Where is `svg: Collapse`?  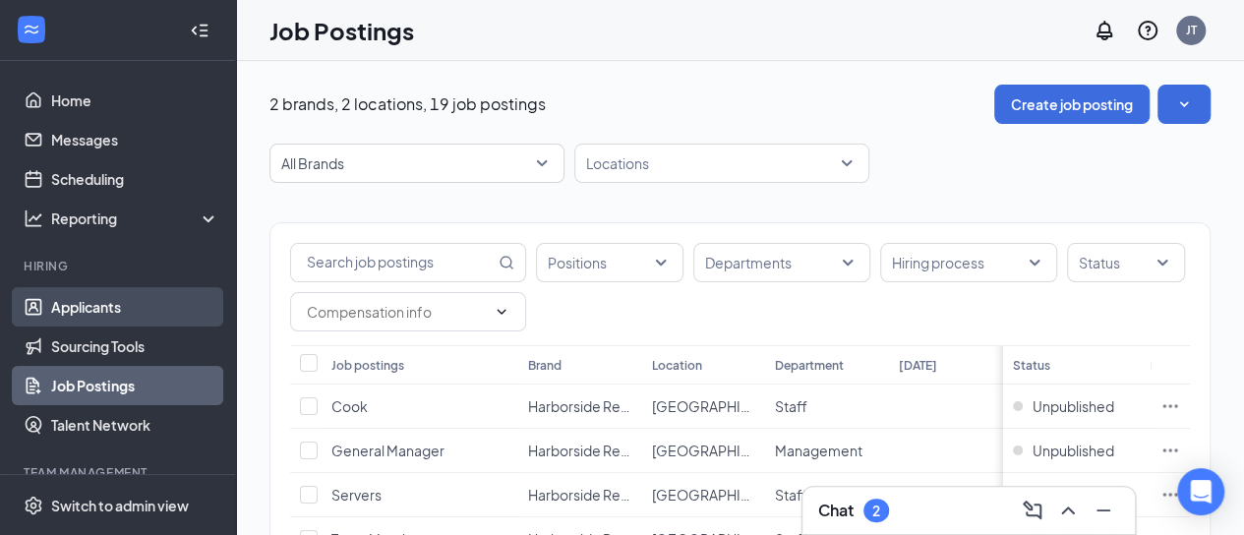
svg: Collapse is located at coordinates (200, 30).